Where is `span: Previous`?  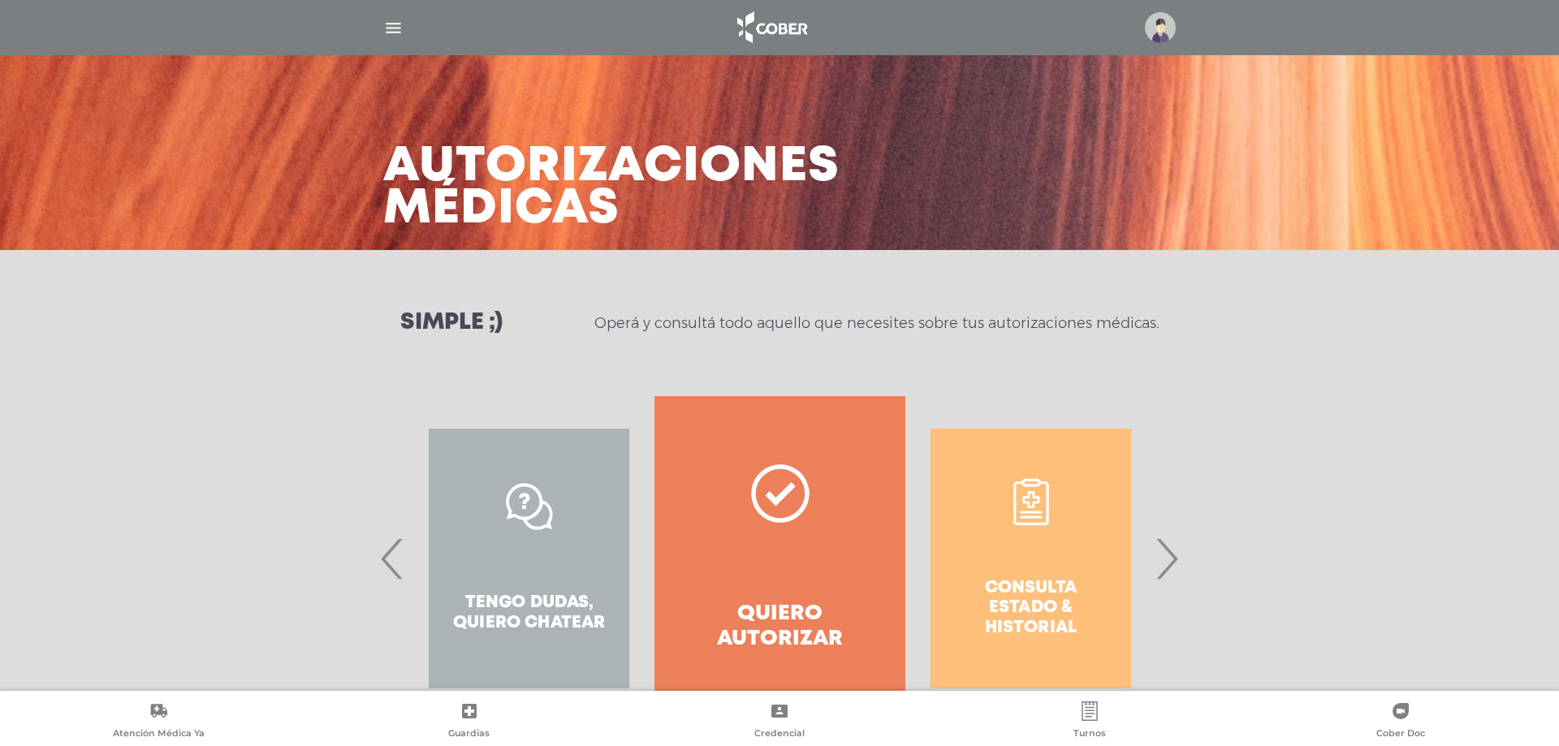 span: Previous is located at coordinates (392, 559).